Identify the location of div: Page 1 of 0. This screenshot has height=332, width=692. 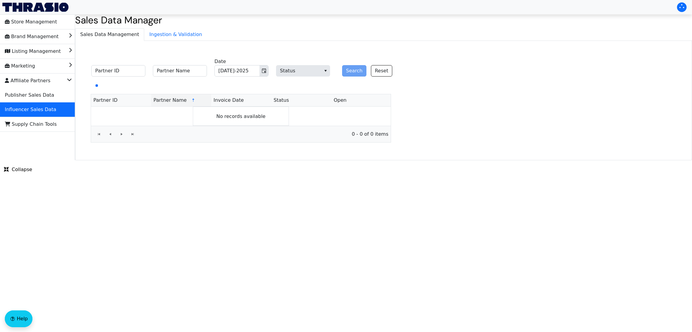
(241, 134).